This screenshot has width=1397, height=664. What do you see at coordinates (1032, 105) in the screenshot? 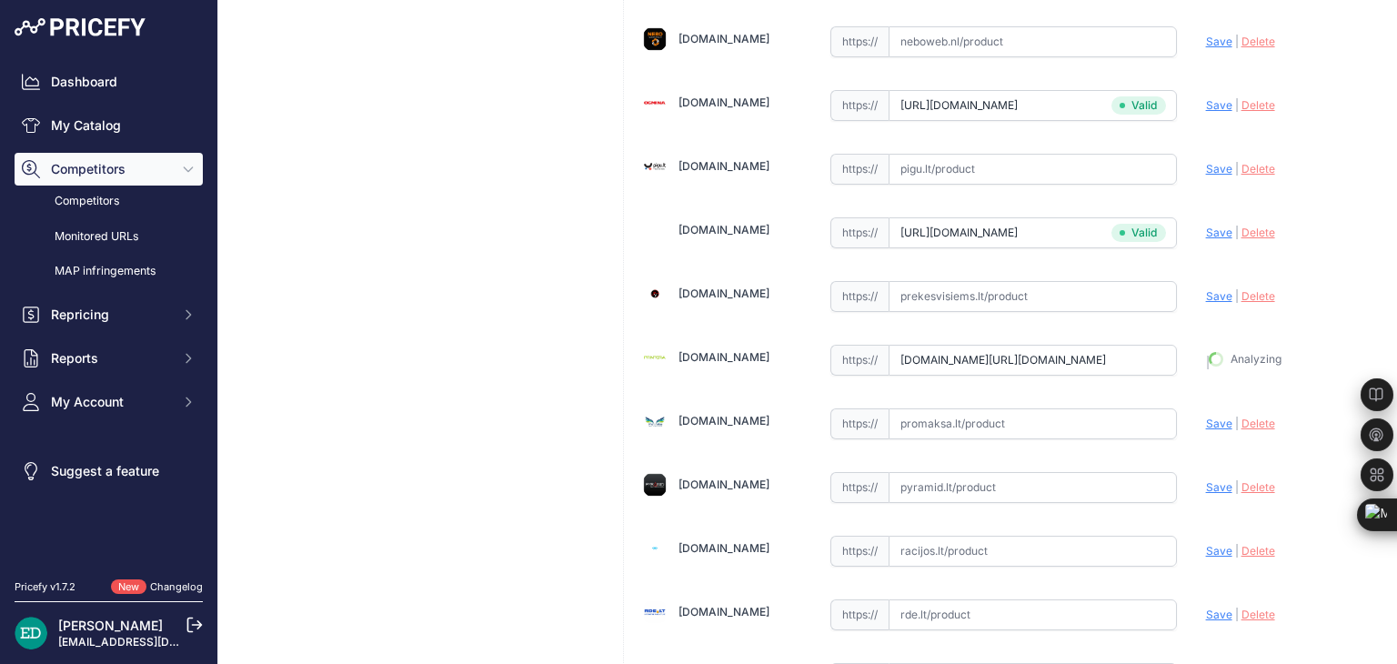
I see `input: ogmina.lt/product` at bounding box center [1032, 105].